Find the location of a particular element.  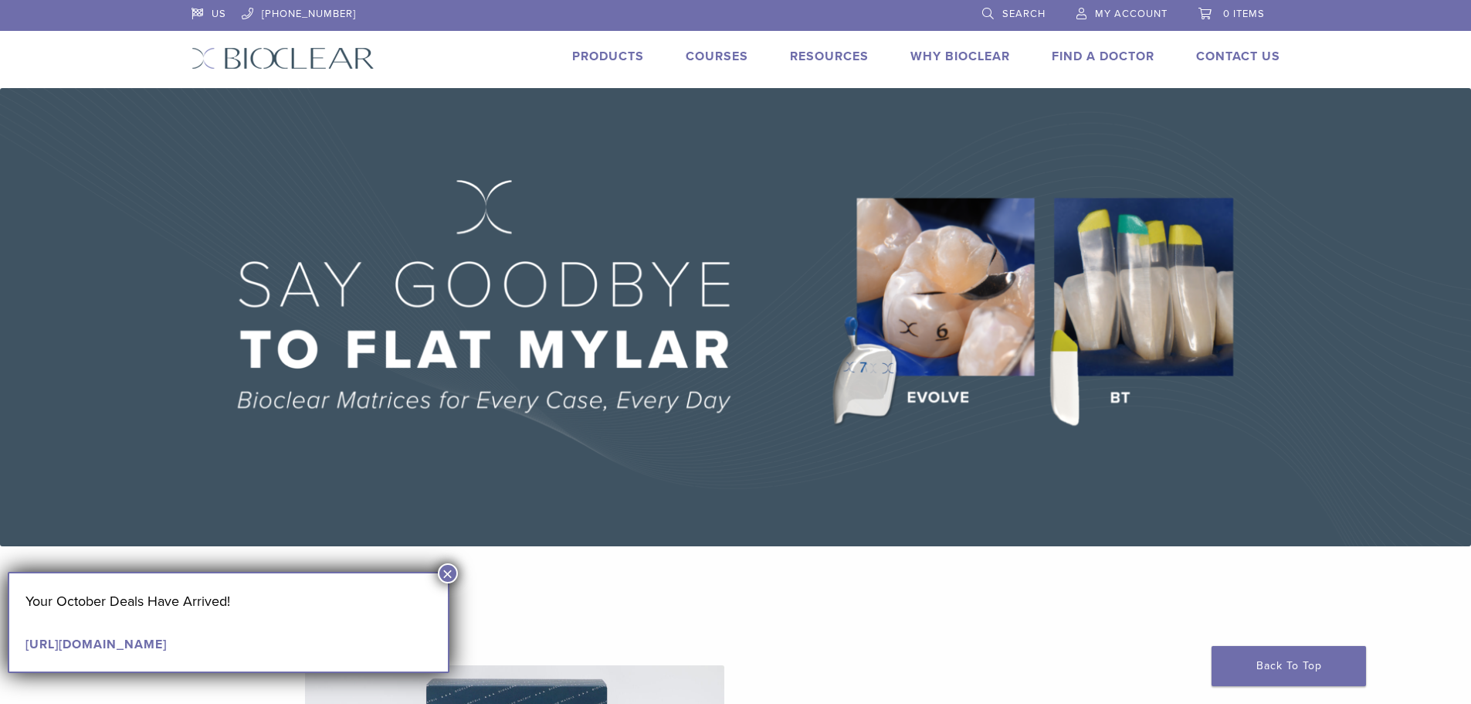

a: Products is located at coordinates (608, 56).